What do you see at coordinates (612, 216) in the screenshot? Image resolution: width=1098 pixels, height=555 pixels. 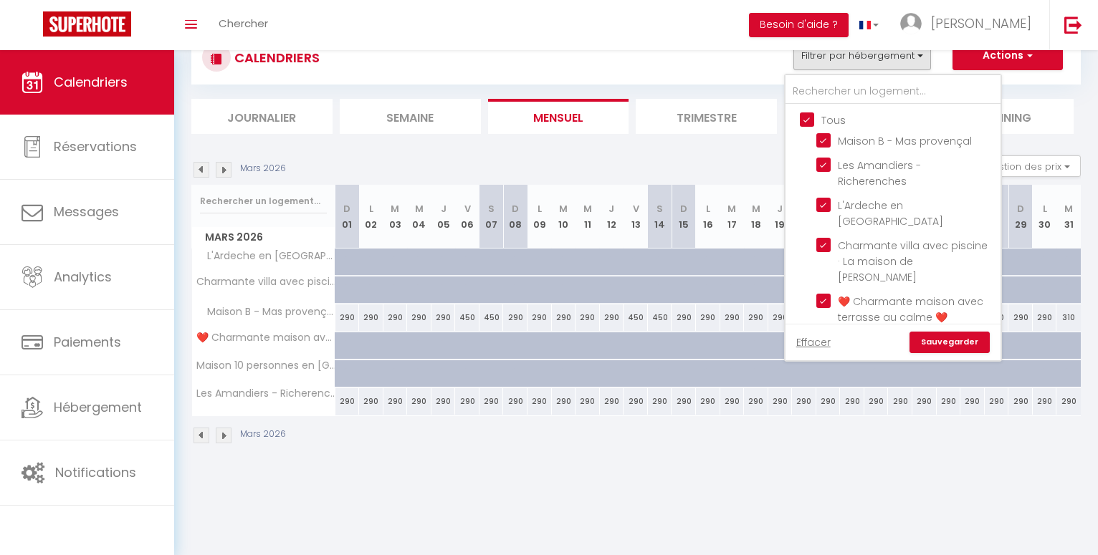 I see `th: 12` at bounding box center [612, 216].